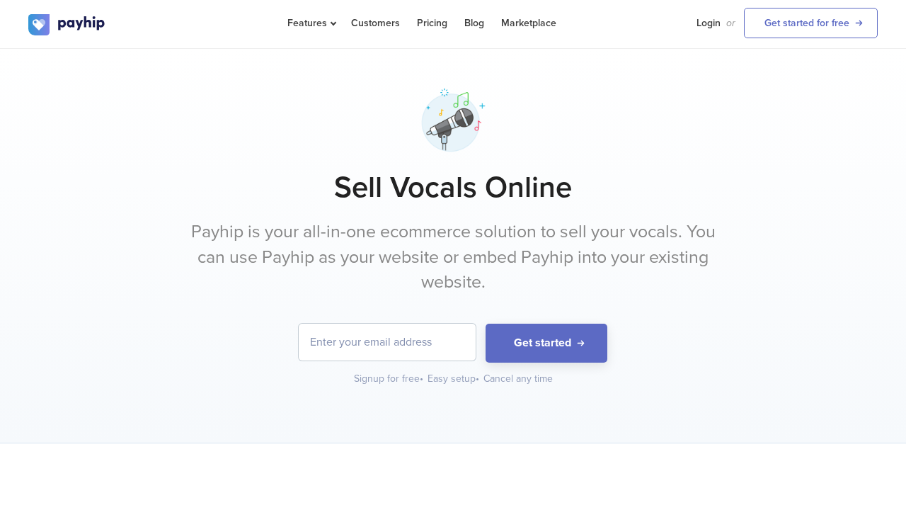  I want to click on img: microphone-1-k11j6xp32u8bnyv6xip79.png, so click(453, 120).